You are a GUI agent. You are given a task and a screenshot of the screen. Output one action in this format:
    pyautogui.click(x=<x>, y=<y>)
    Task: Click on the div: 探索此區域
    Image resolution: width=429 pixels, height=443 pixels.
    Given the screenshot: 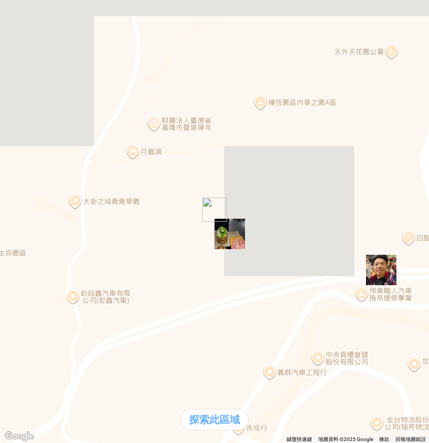 What is the action you would take?
    pyautogui.click(x=214, y=420)
    